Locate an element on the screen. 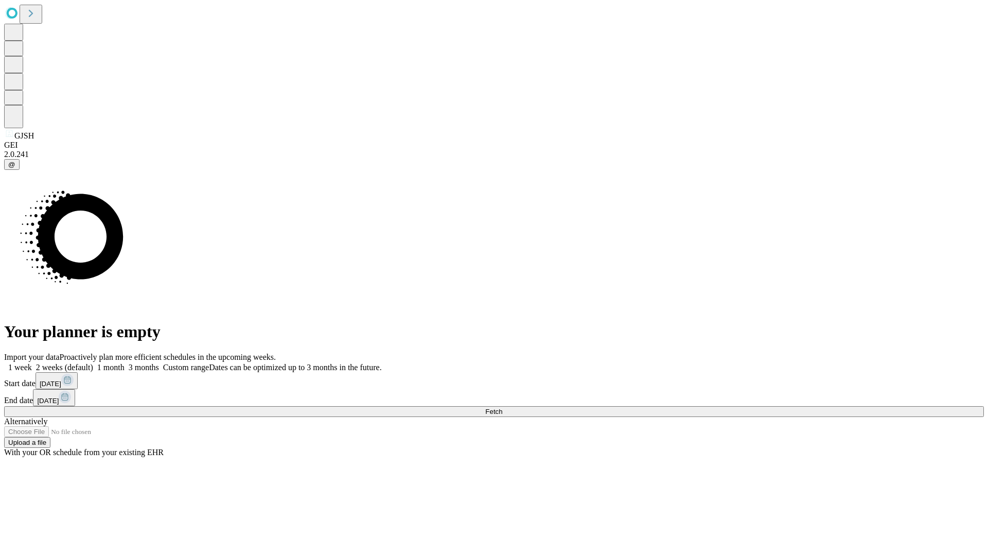 This screenshot has height=556, width=988. span: Fetch is located at coordinates (494, 411).